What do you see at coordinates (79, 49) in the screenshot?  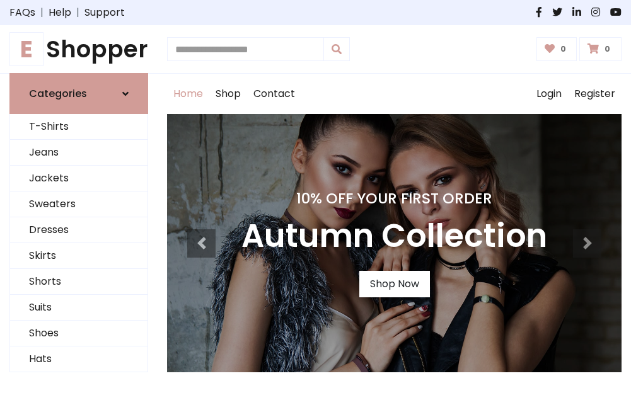 I see `a: EShopper` at bounding box center [79, 49].